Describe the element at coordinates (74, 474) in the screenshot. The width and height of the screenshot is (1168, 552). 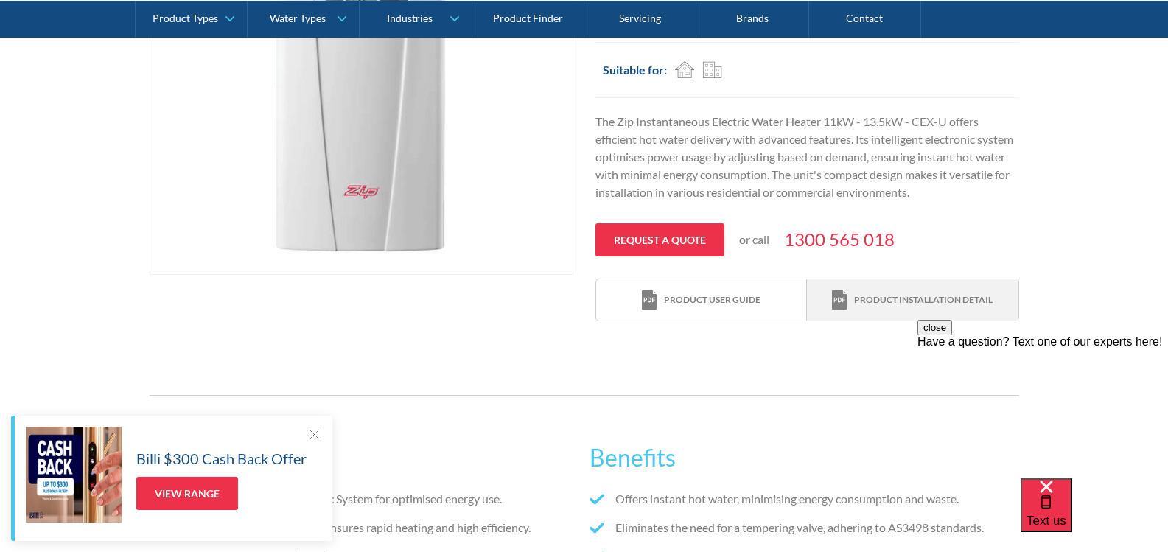
I see `img: Billi $300 Cash Back Offer` at that location.